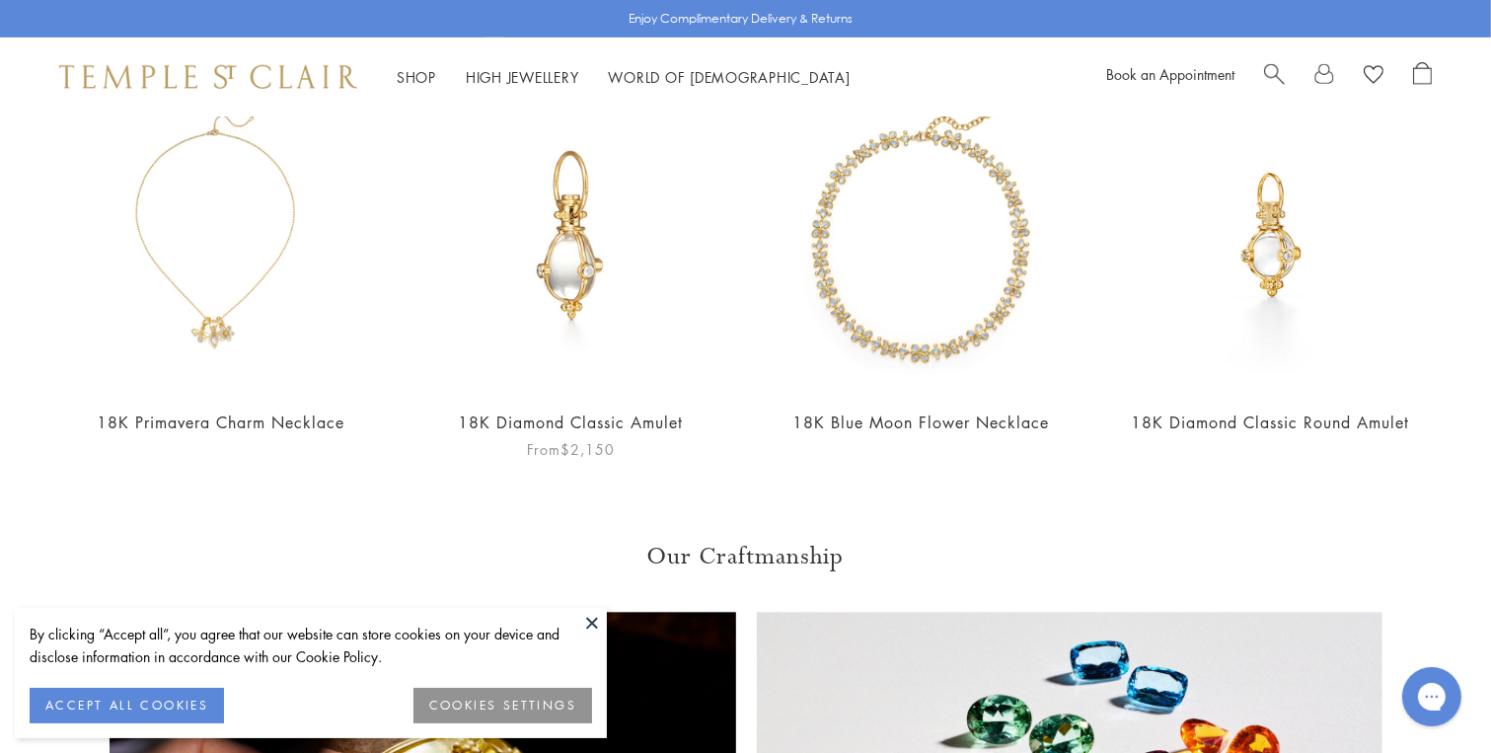  I want to click on button: ACCEPT ALL COOKIES, so click(126, 705).